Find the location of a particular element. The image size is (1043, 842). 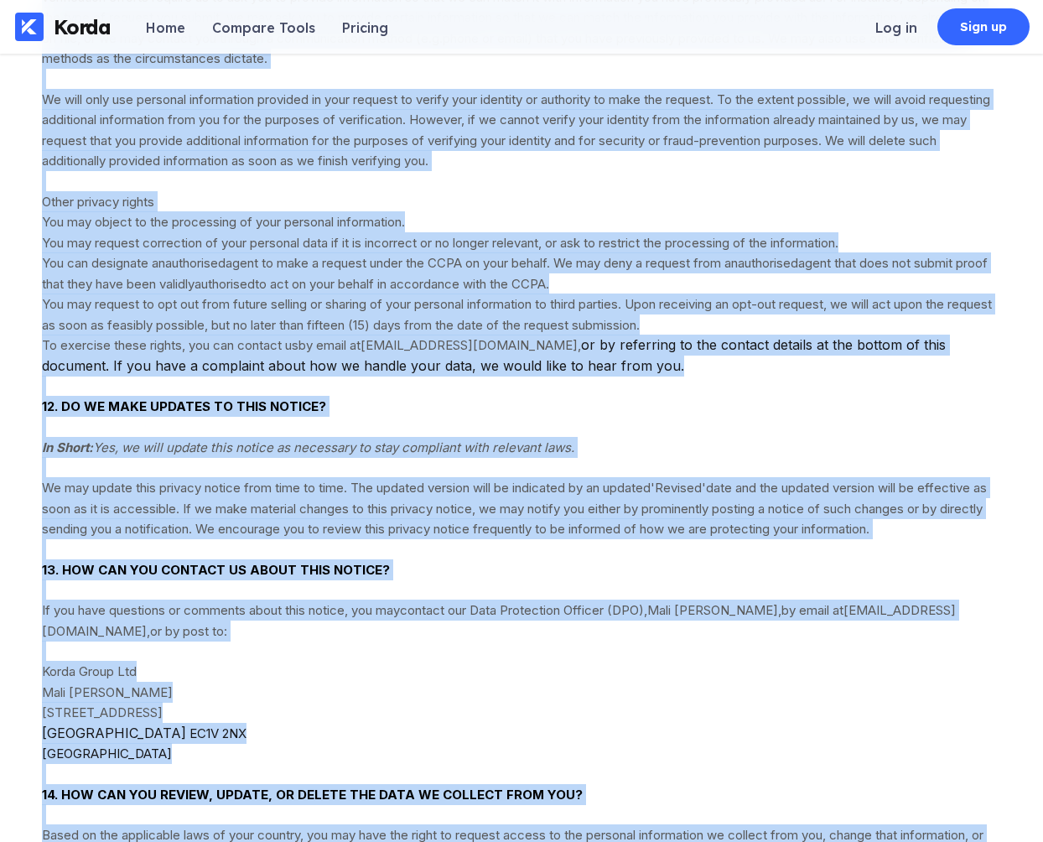

span: We will only use personal information provided in your request to verify your identity or authori... is located at coordinates (516, 130).